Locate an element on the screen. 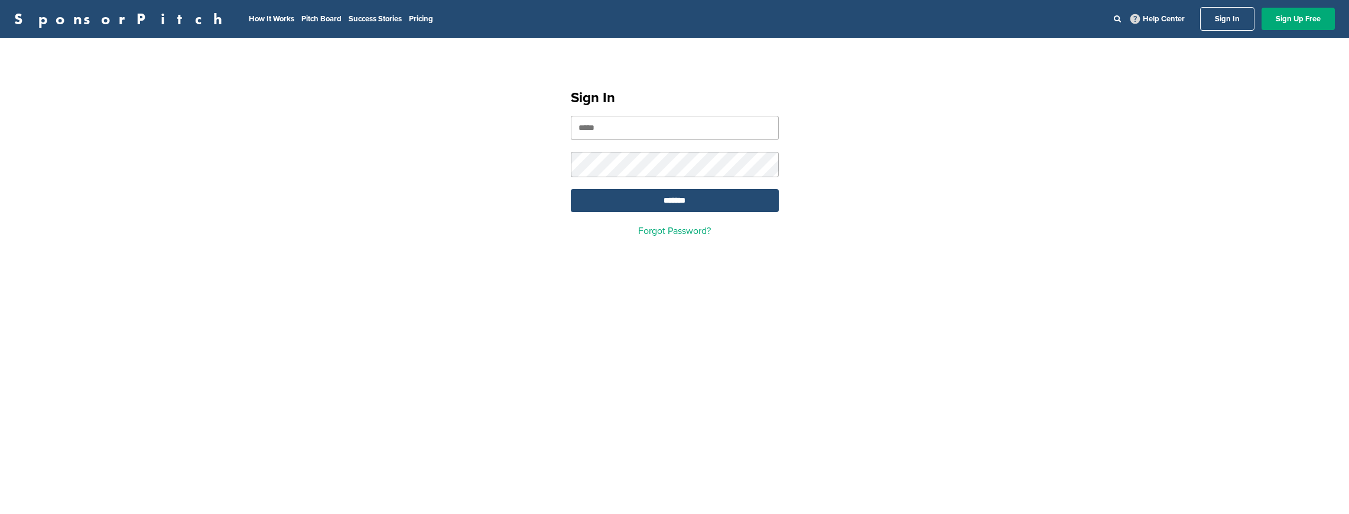  a: Sign Up Free is located at coordinates (1298, 19).